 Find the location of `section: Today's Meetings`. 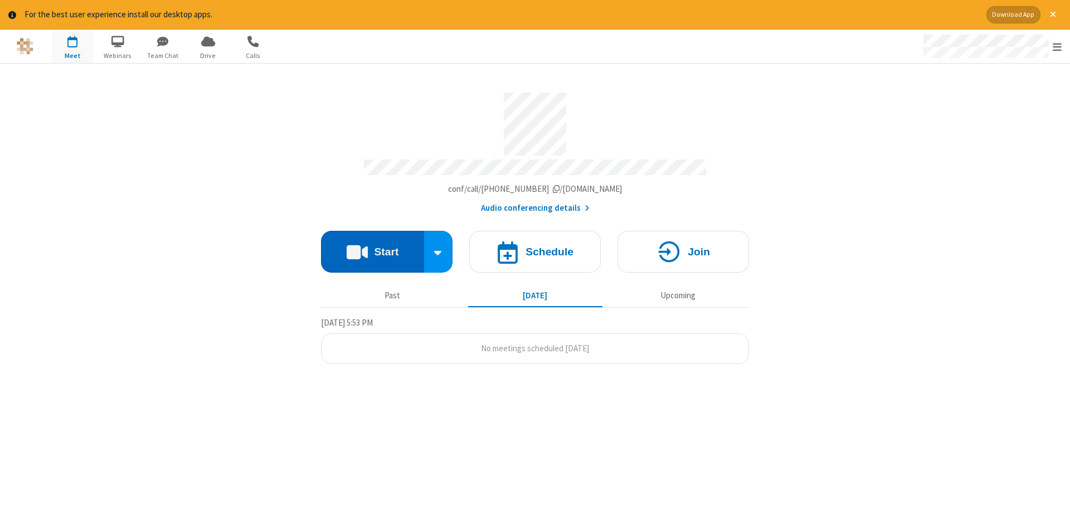

section: Today's Meetings is located at coordinates (535, 340).